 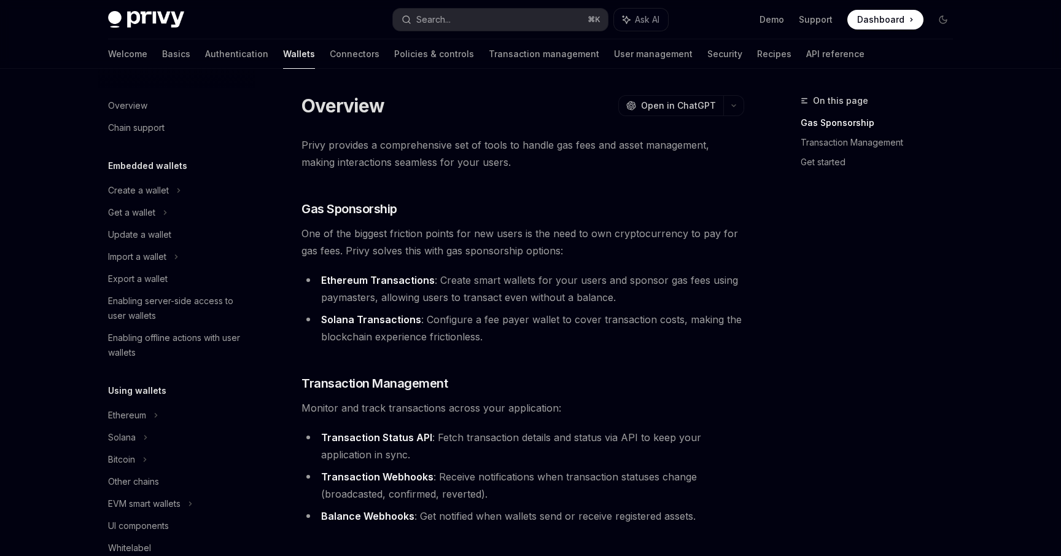 What do you see at coordinates (544, 54) in the screenshot?
I see `a: Transaction management` at bounding box center [544, 54].